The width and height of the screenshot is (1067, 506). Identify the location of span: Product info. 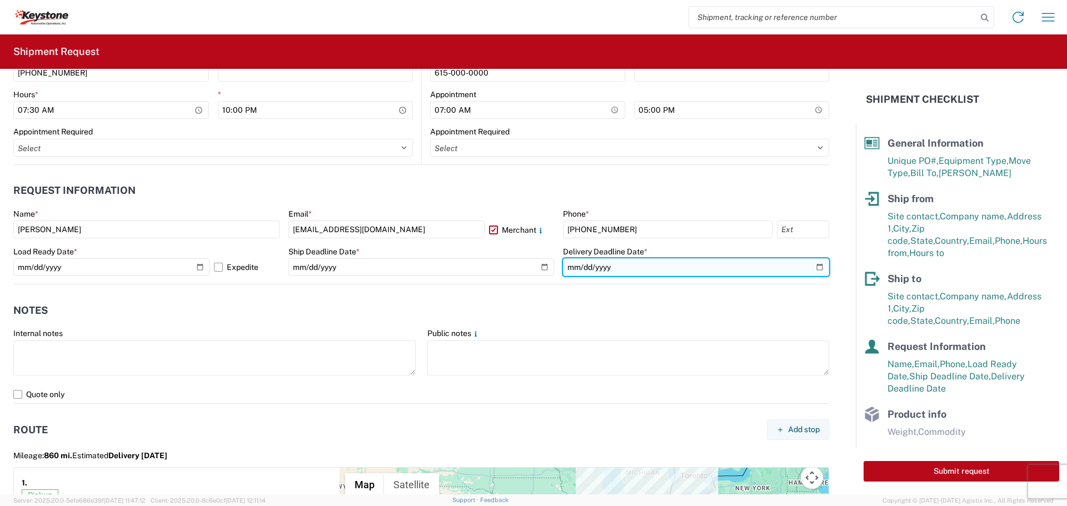
(917, 414).